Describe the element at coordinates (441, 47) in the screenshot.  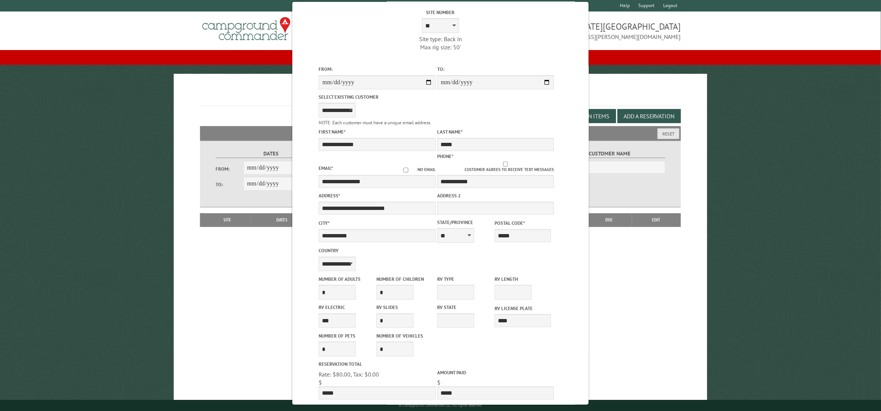
I see `div: Max rig size: 50'` at that location.